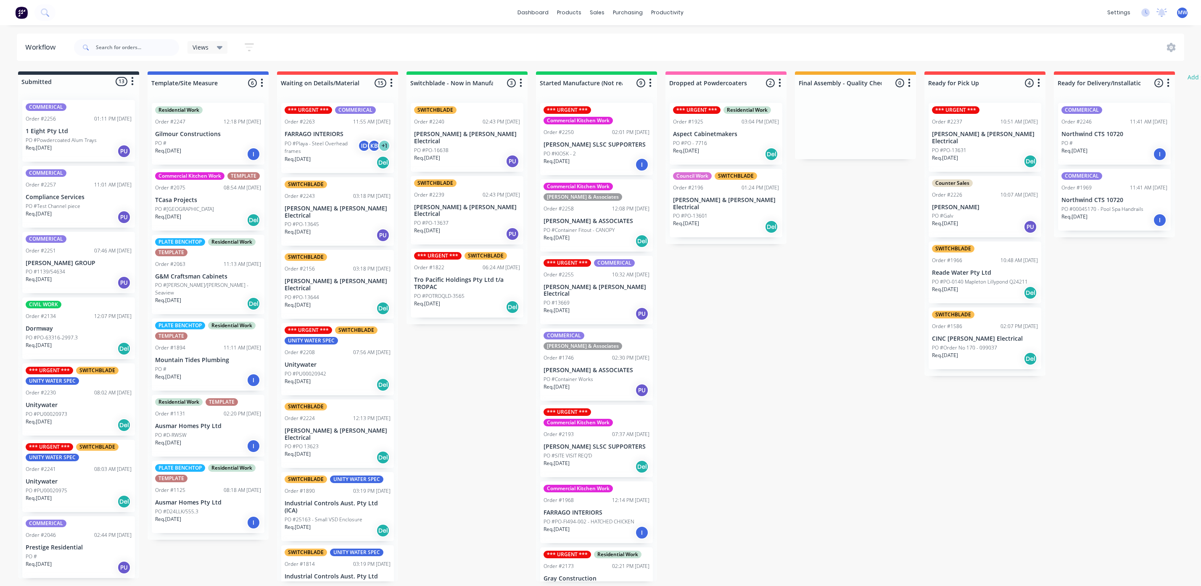 The width and height of the screenshot is (1201, 586). I want to click on p: PO #KIOSK - 2, so click(559, 154).